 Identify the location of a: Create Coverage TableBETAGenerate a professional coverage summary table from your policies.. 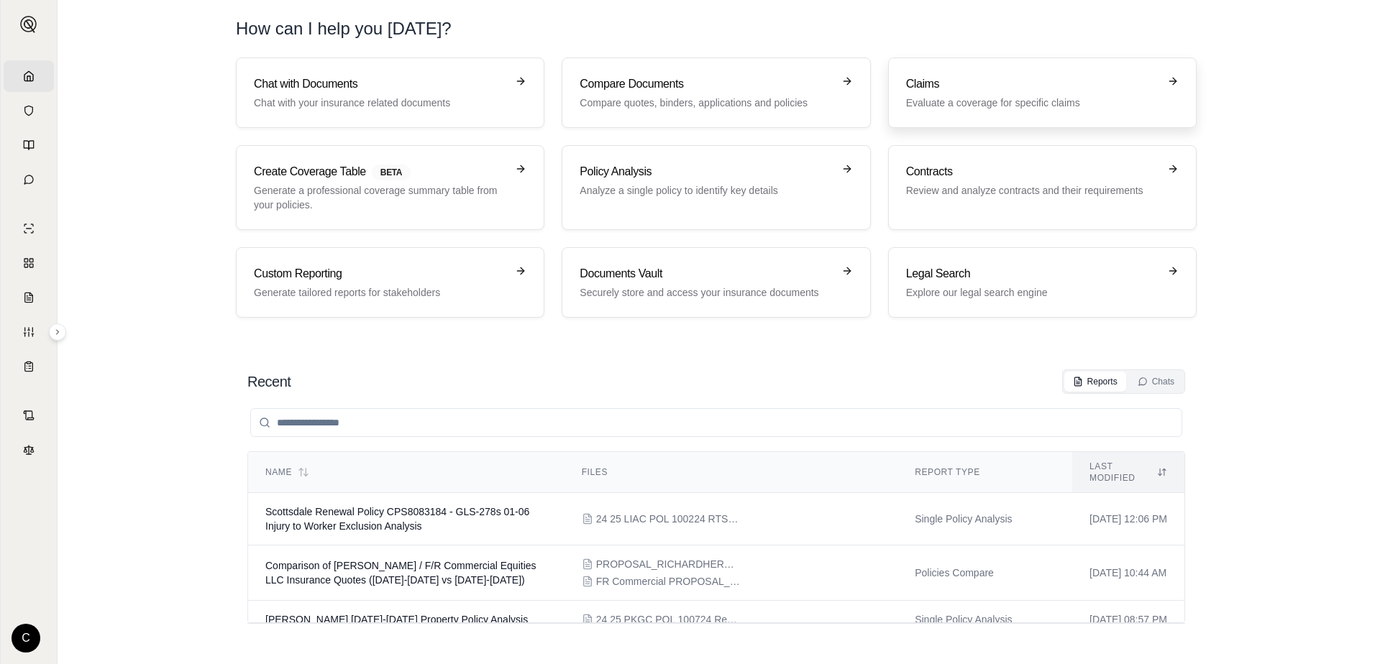
(390, 188).